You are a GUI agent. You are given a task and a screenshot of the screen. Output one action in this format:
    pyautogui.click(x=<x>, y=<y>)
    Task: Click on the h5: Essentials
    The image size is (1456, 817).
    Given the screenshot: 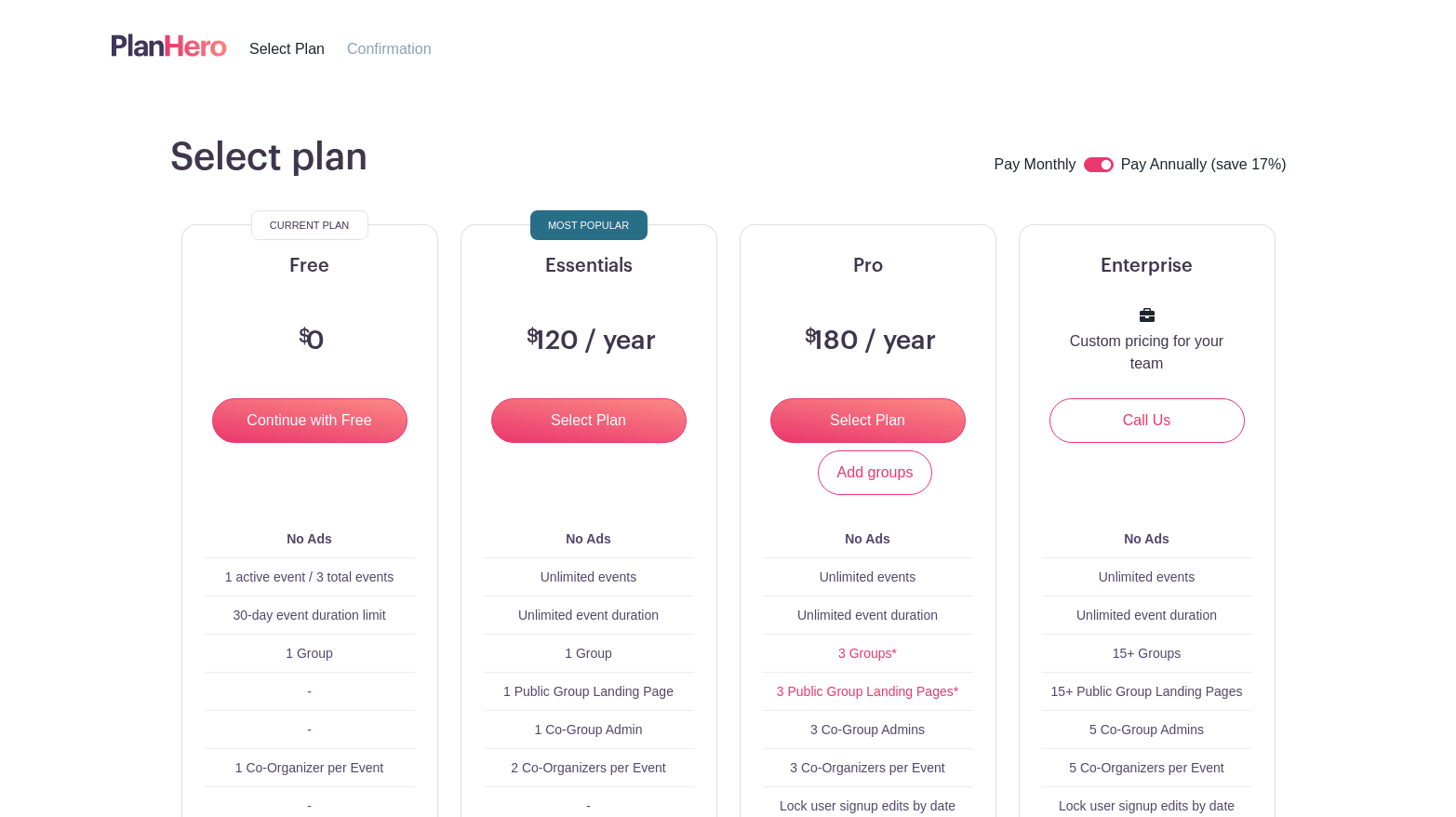 What is the action you would take?
    pyautogui.click(x=588, y=266)
    